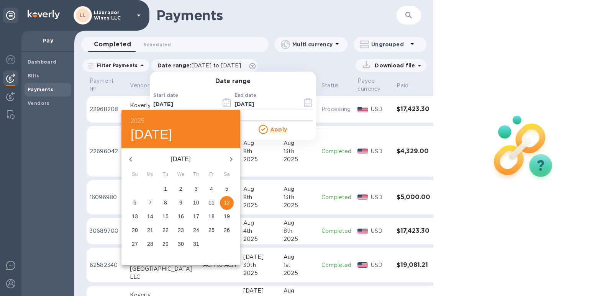 Image resolution: width=613 pixels, height=296 pixels. What do you see at coordinates (135, 216) in the screenshot?
I see `p: 13` at bounding box center [135, 216].